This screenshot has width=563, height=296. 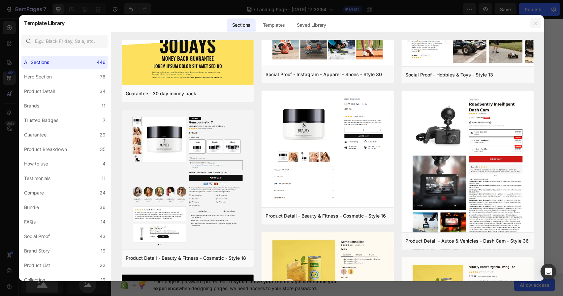 I want to click on div: 35, so click(x=103, y=149).